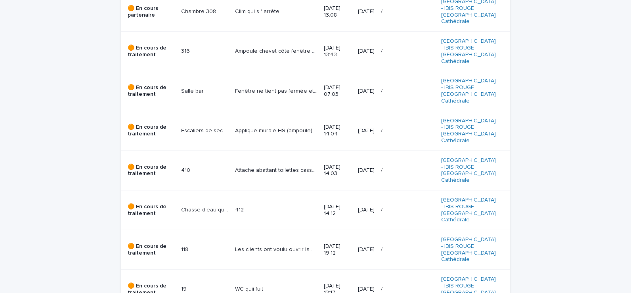 Image resolution: width=631 pixels, height=293 pixels. Describe the element at coordinates (185, 289) in the screenshot. I see `p: 19` at that location.